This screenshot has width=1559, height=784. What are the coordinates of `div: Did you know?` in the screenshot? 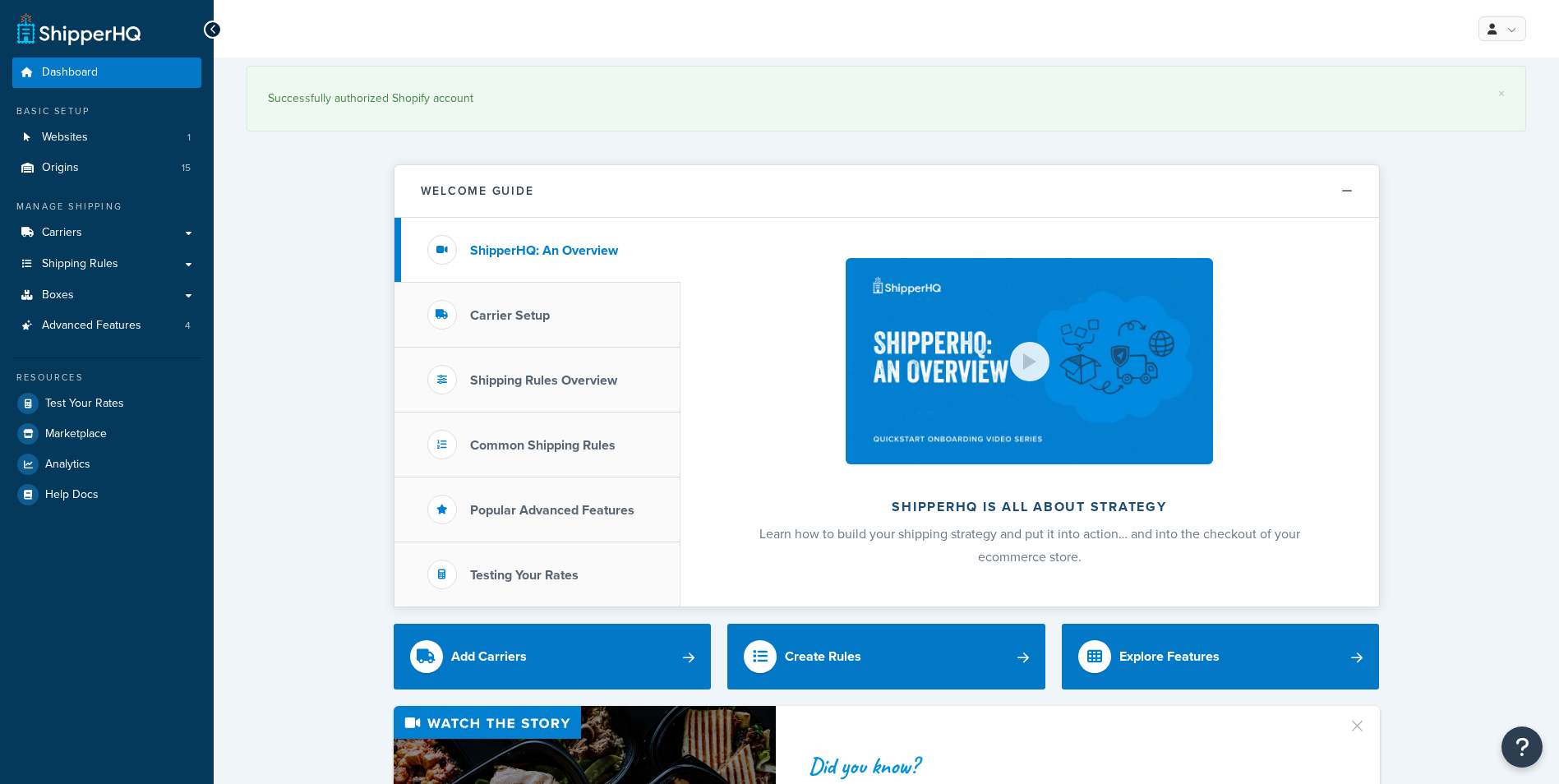 It's located at (1068, 765).